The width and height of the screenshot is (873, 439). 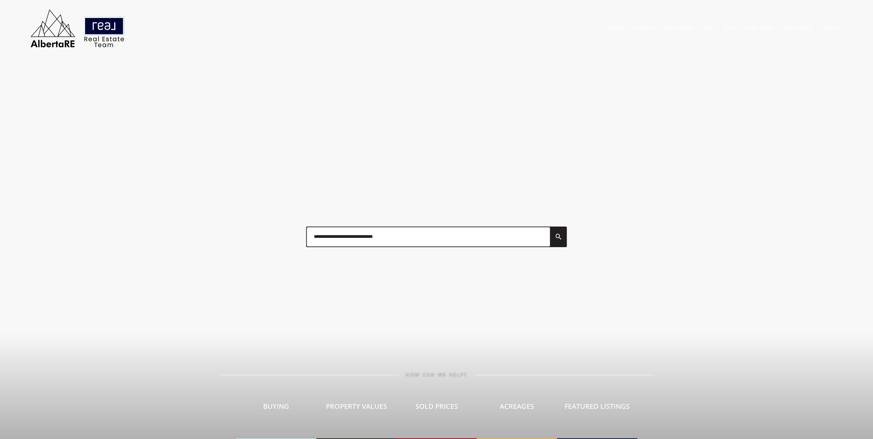 I want to click on span: Property Values, so click(x=356, y=406).